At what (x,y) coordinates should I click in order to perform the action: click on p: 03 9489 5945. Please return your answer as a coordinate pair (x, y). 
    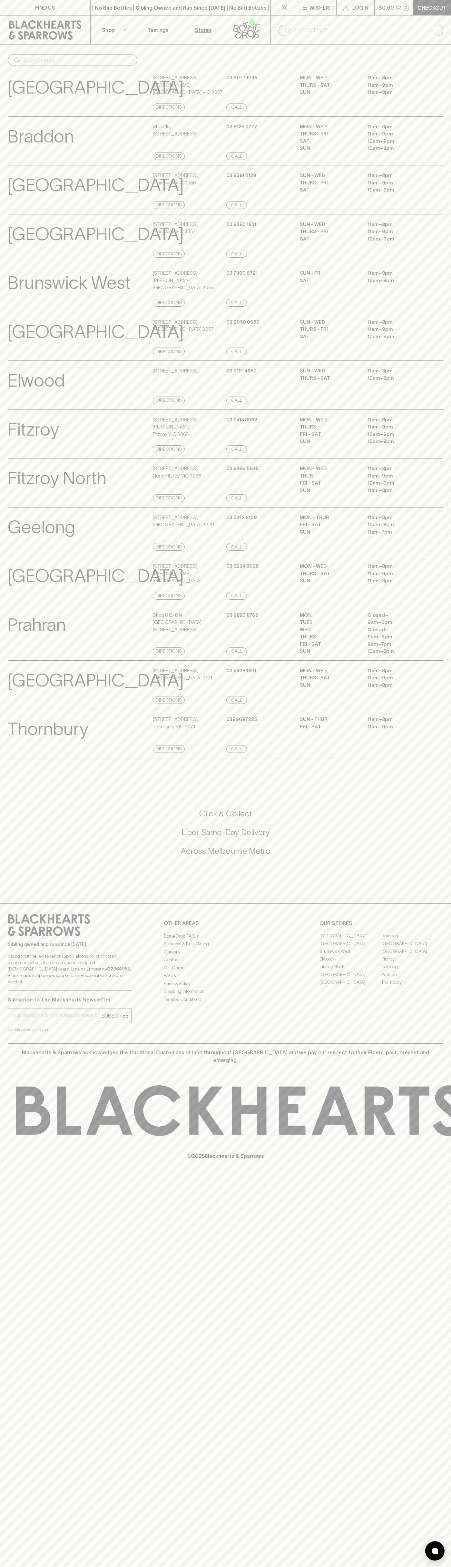
    Looking at the image, I should click on (242, 469).